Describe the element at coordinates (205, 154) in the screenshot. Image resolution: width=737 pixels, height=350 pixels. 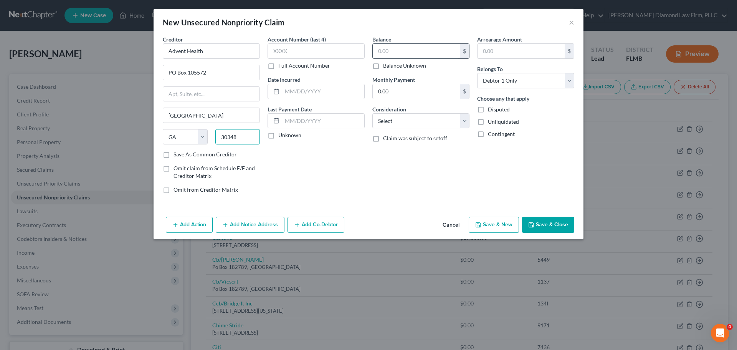
I see `label: Save As Common Creditor` at that location.